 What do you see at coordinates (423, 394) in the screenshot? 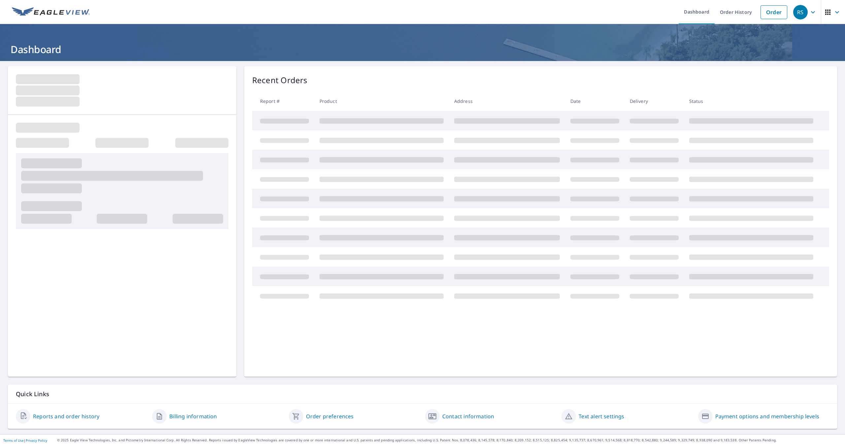
I see `p: Quick Links` at bounding box center [423, 394].